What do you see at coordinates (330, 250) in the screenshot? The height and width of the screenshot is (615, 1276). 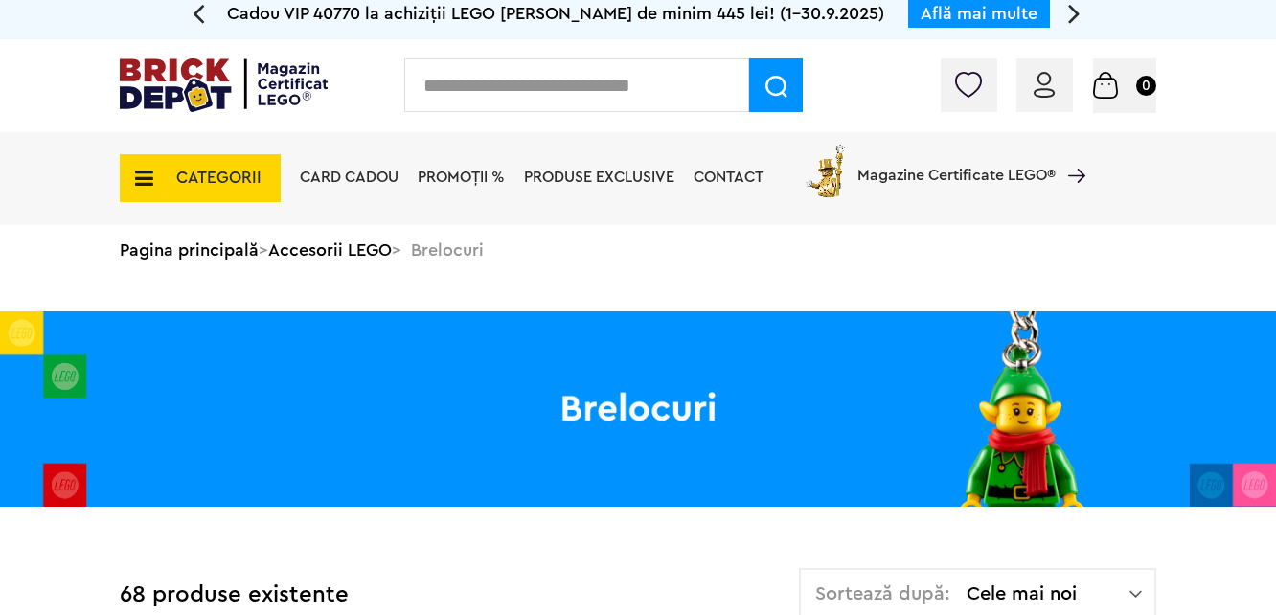 I see `a: Accesorii LEGO` at bounding box center [330, 250].